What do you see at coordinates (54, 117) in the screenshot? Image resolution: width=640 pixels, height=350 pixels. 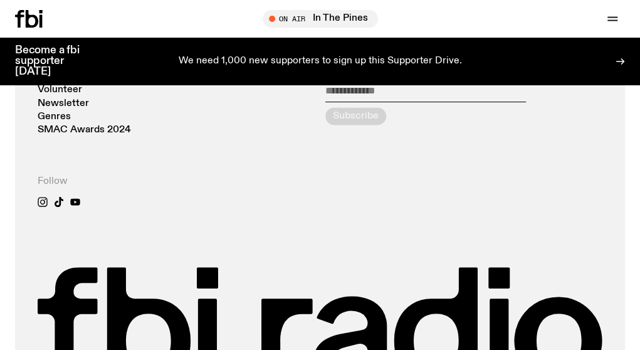 I see `a: Genres` at bounding box center [54, 117].